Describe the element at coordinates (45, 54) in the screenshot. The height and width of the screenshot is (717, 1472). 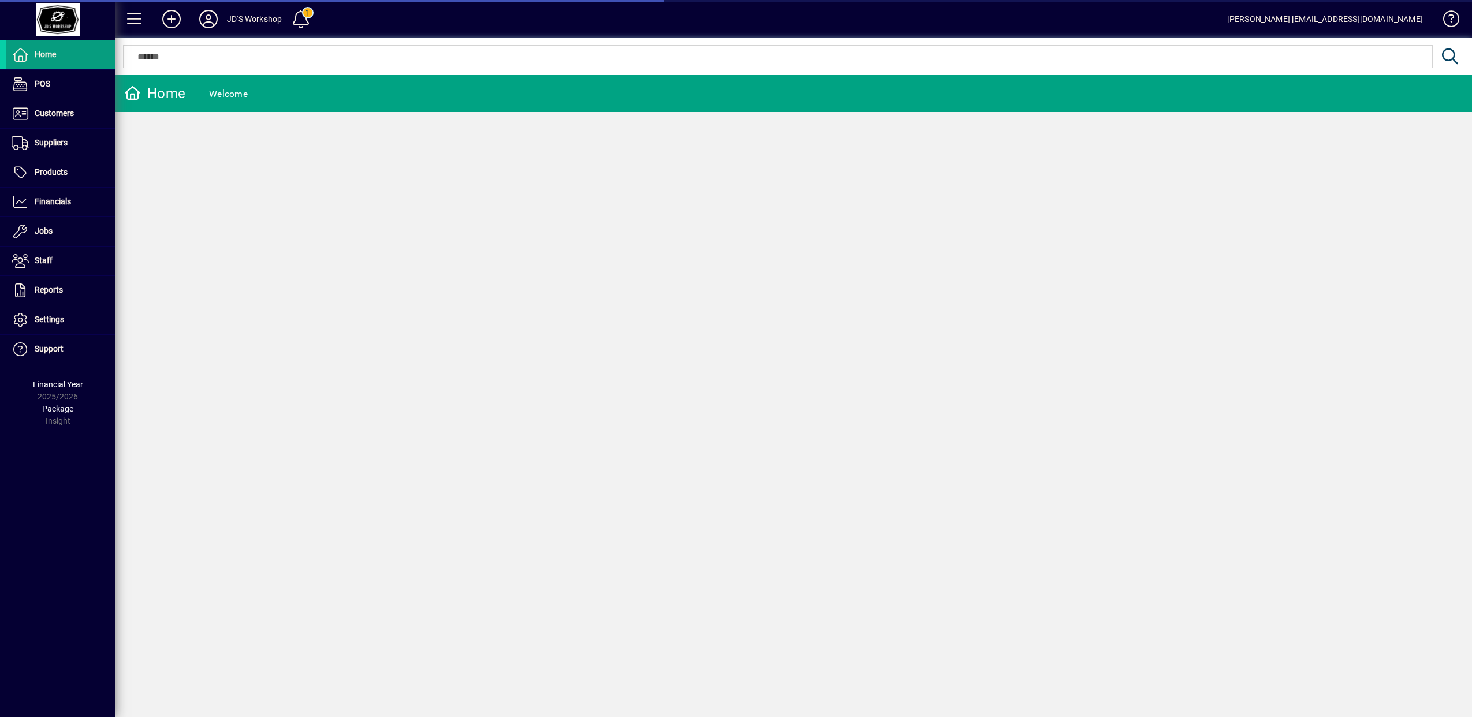
I see `span: Home` at that location.